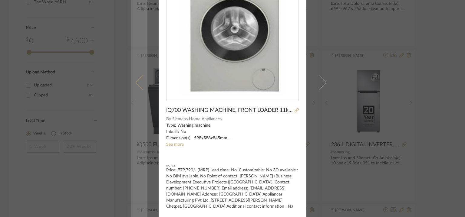 The width and height of the screenshot is (465, 217). I want to click on a: See more, so click(175, 145).